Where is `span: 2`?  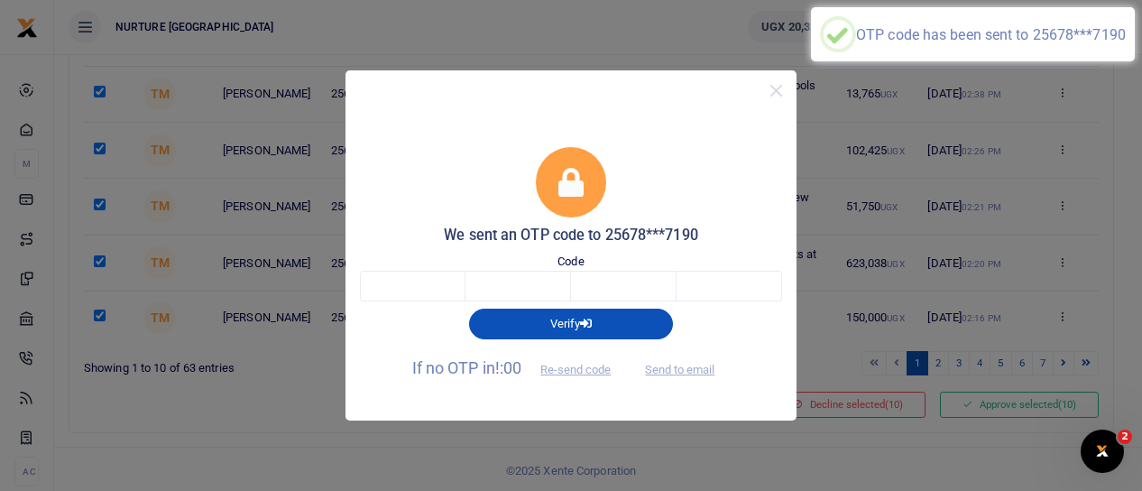 span: 2 is located at coordinates (1125, 437).